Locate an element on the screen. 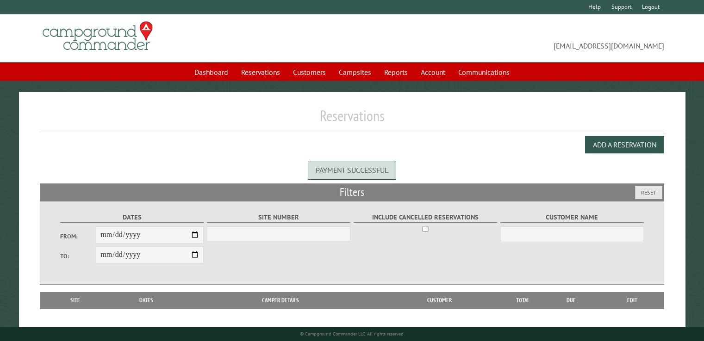 This screenshot has height=341, width=704. button: Reset is located at coordinates (648, 192).